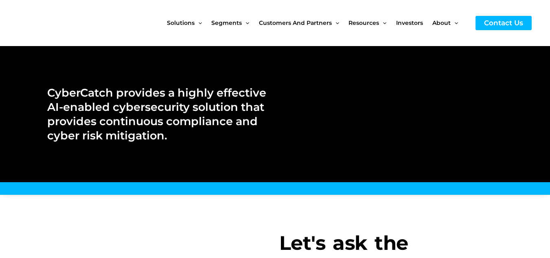 The image size is (550, 258). Describe the element at coordinates (63, 23) in the screenshot. I see `img: CyberCatch` at that location.